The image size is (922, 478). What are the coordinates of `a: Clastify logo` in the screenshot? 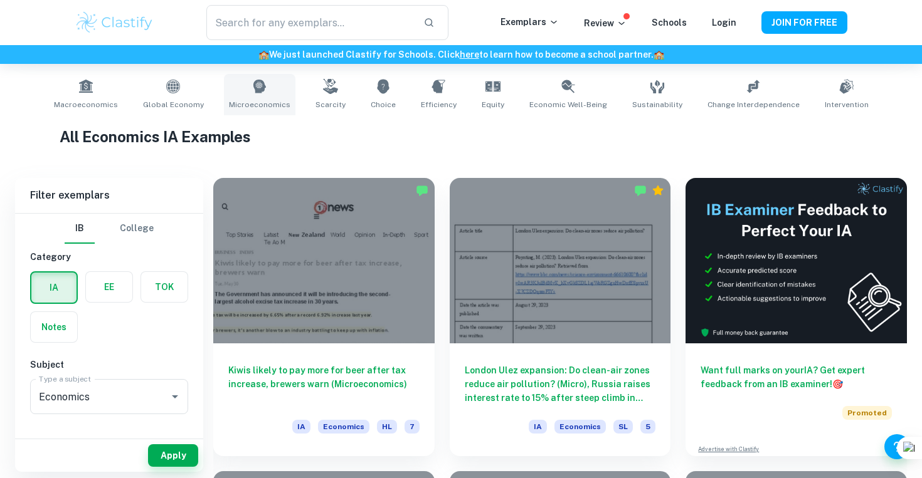 It's located at (114, 23).